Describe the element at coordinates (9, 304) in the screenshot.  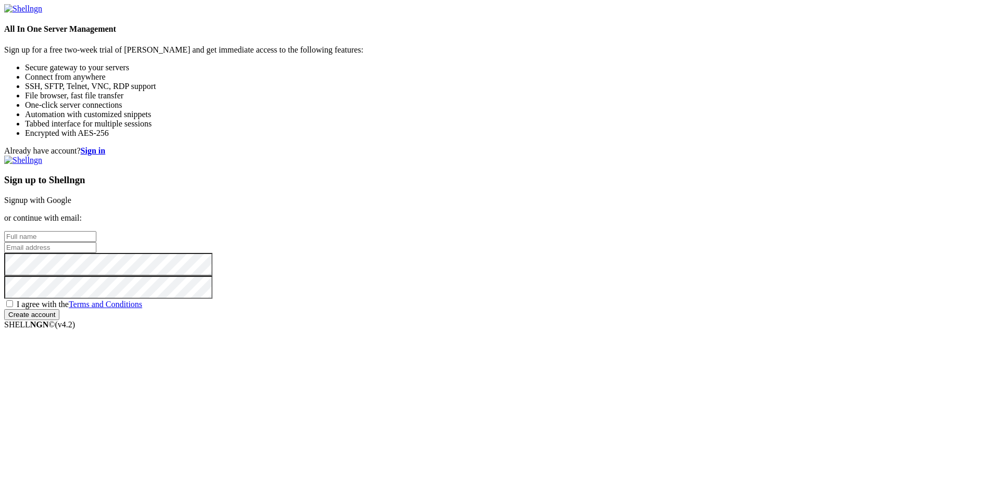
I see `input: I agree with theTerms and Conditions` at that location.